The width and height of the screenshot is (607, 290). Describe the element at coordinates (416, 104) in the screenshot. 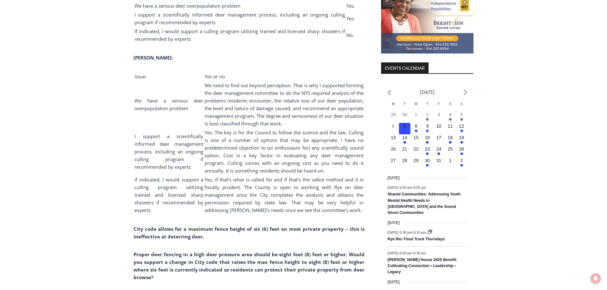

I see `span: W` at that location.